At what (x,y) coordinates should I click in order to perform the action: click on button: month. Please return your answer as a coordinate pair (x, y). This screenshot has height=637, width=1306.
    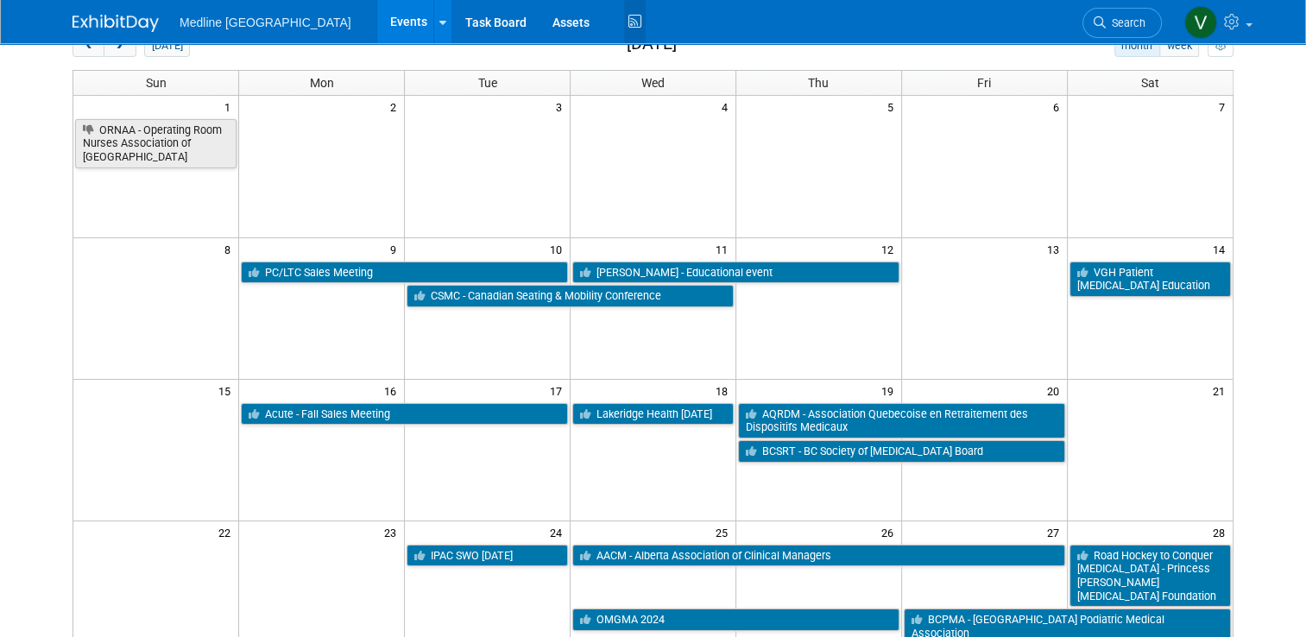
    Looking at the image, I should click on (1137, 46).